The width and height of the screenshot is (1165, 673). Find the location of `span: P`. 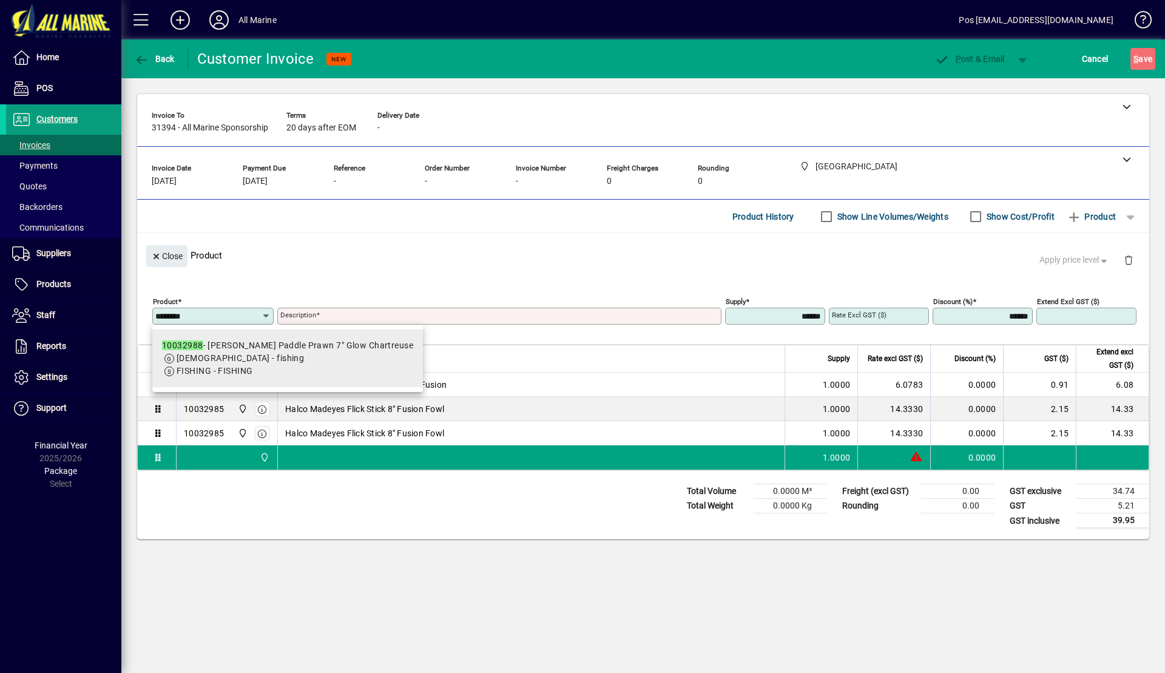

span: P is located at coordinates (958, 59).